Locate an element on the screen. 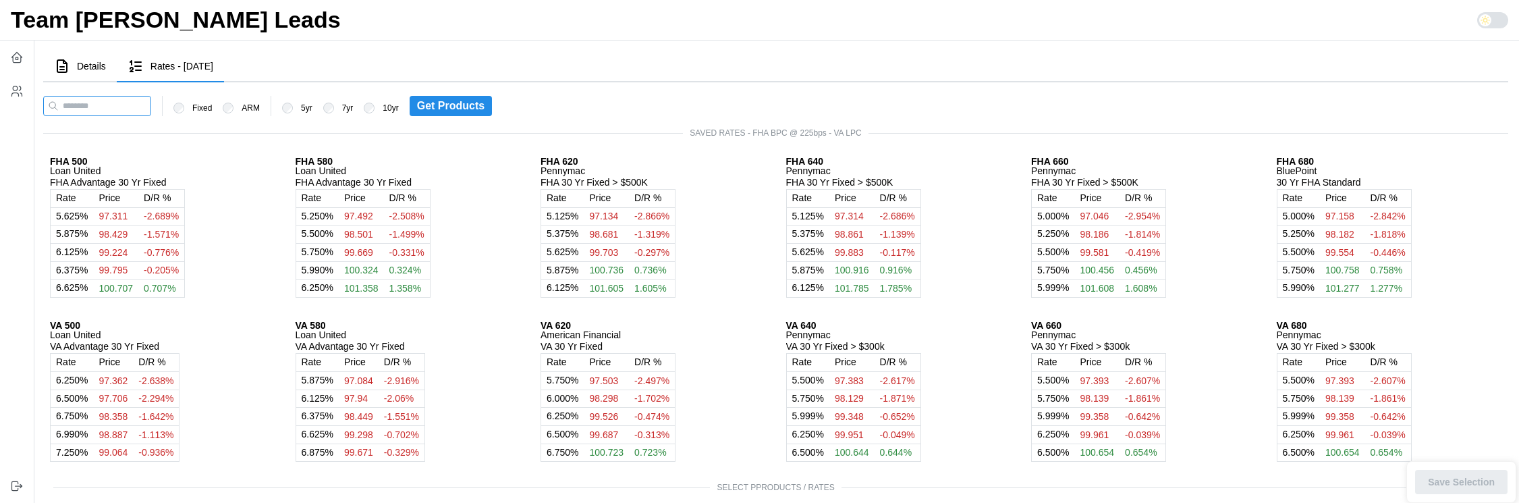  span: 0.456% is located at coordinates (1141, 270).